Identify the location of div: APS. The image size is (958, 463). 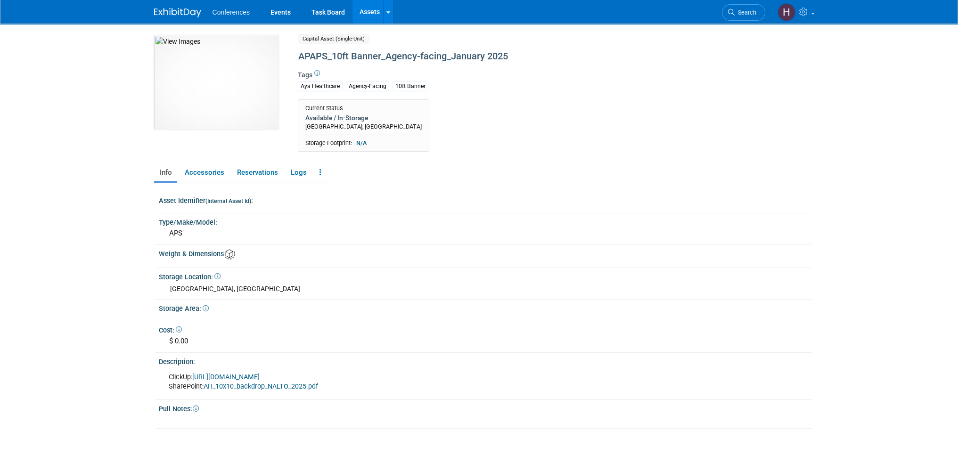
(485, 233).